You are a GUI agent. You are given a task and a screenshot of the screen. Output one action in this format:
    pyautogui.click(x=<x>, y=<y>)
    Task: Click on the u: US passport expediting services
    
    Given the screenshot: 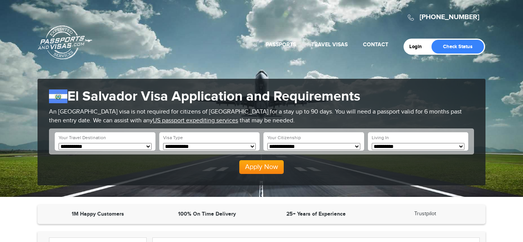 What is the action you would take?
    pyautogui.click(x=195, y=121)
    